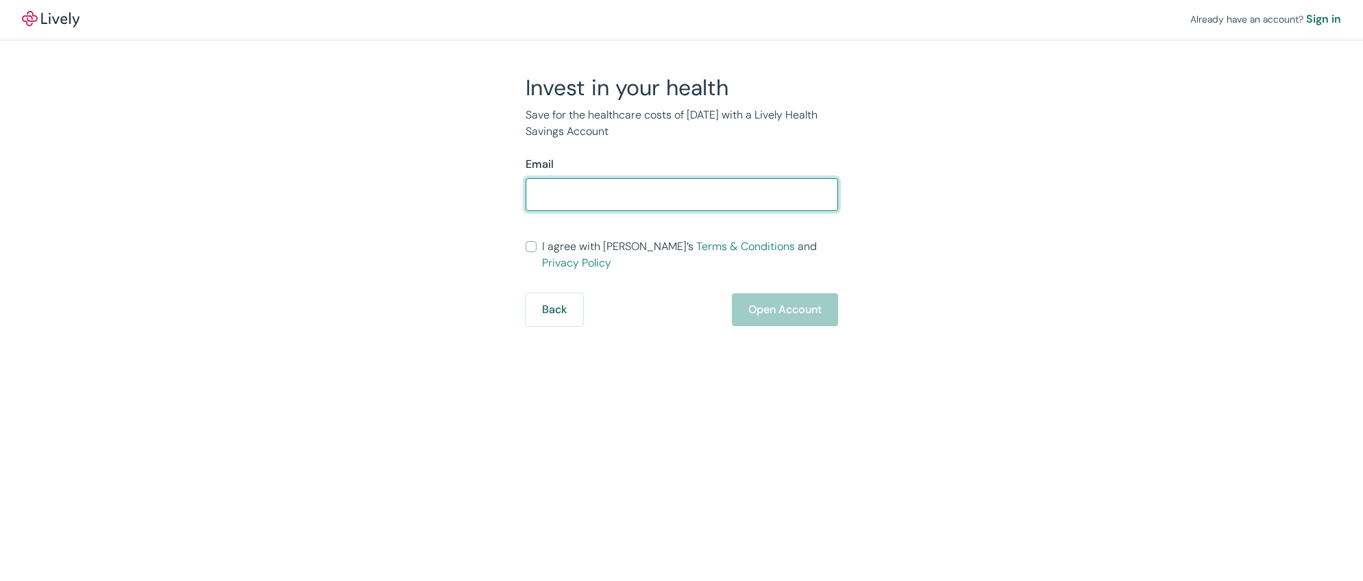  Describe the element at coordinates (1323, 19) in the screenshot. I see `a: Sign in` at that location.